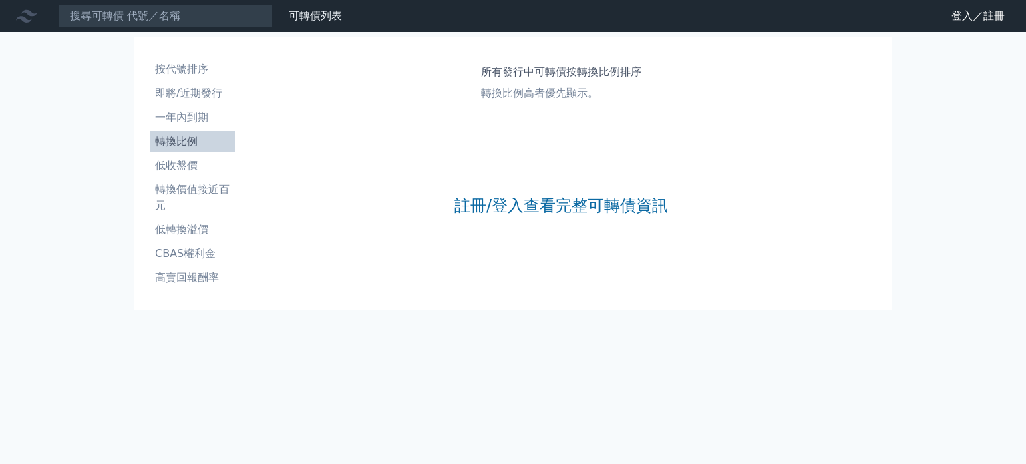 The width and height of the screenshot is (1026, 464). Describe the element at coordinates (192, 118) in the screenshot. I see `li: 一年內到期` at that location.